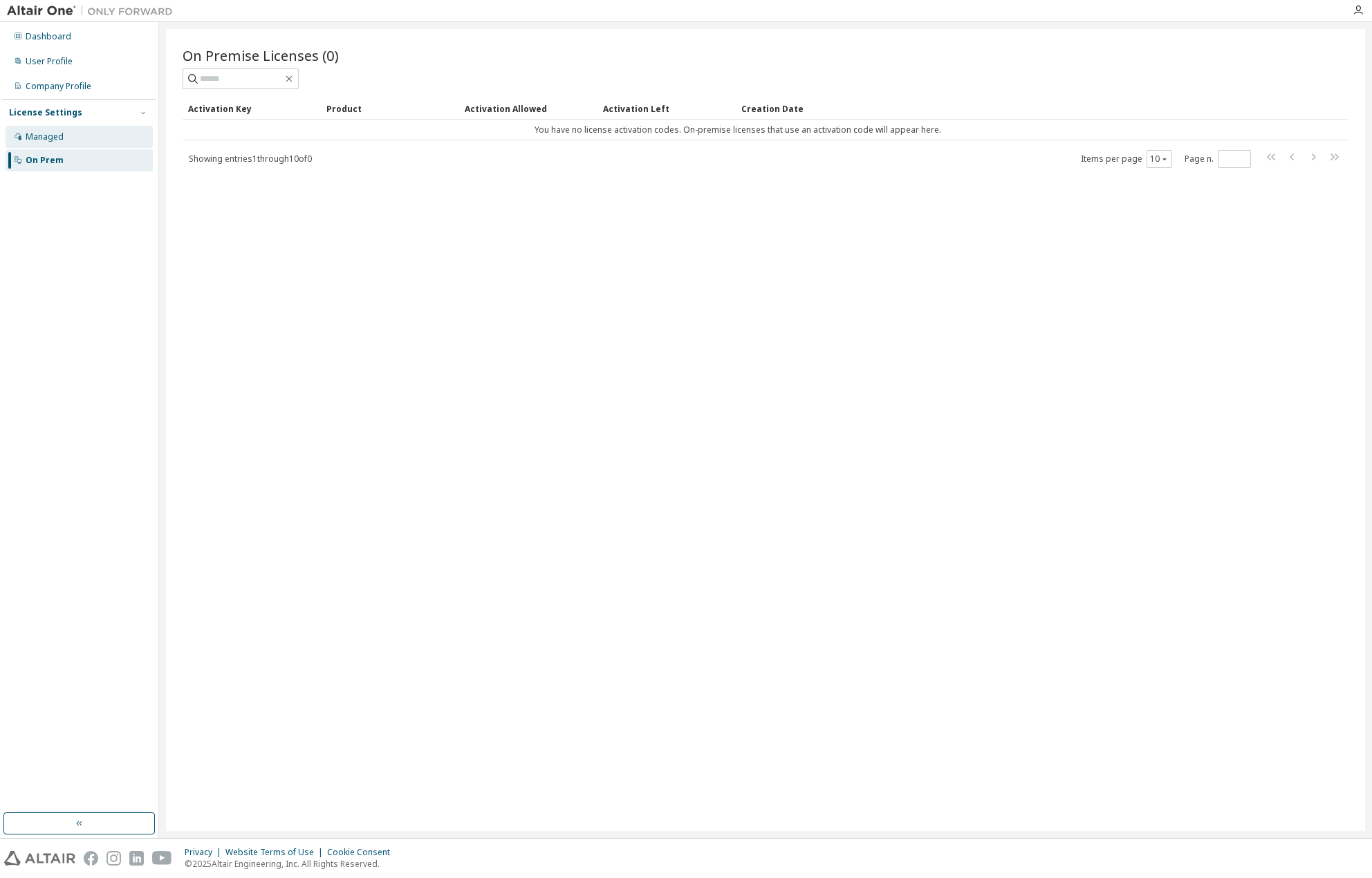 The width and height of the screenshot is (1372, 878). I want to click on span: Page n., so click(1218, 159).